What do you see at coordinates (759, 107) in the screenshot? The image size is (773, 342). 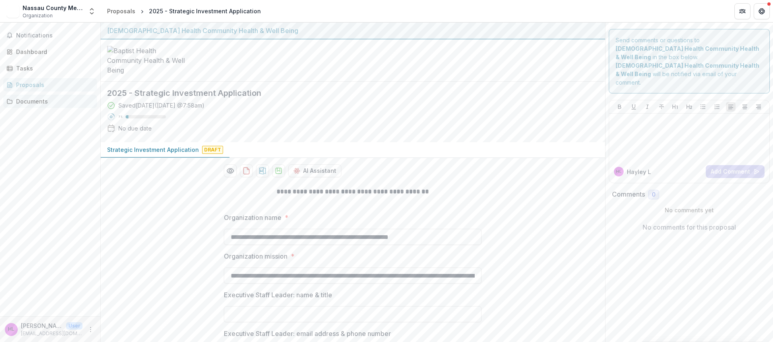 I see `button: Align Right` at bounding box center [759, 107].